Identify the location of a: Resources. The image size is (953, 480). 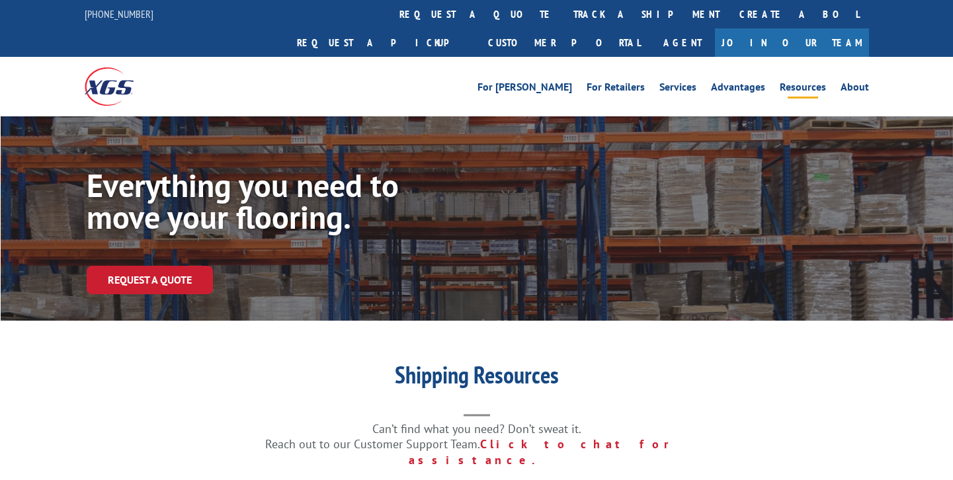
(803, 89).